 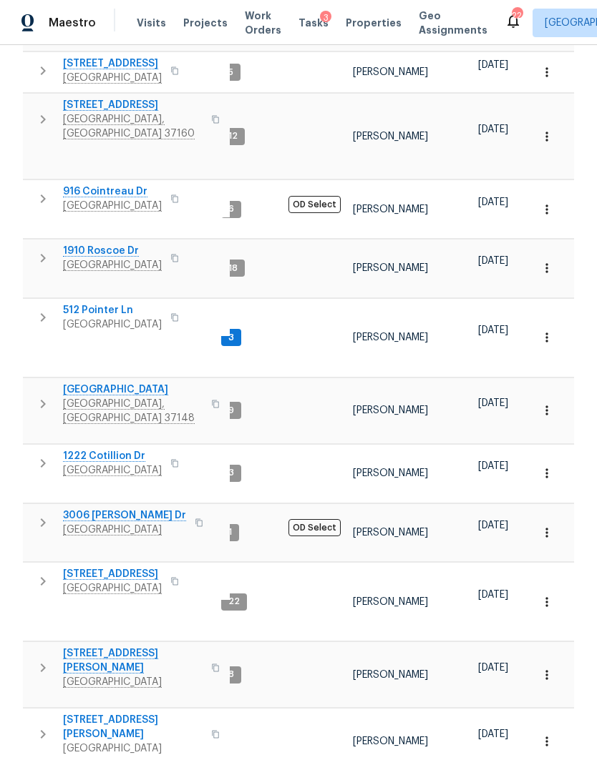 I want to click on span: 18, so click(x=232, y=268).